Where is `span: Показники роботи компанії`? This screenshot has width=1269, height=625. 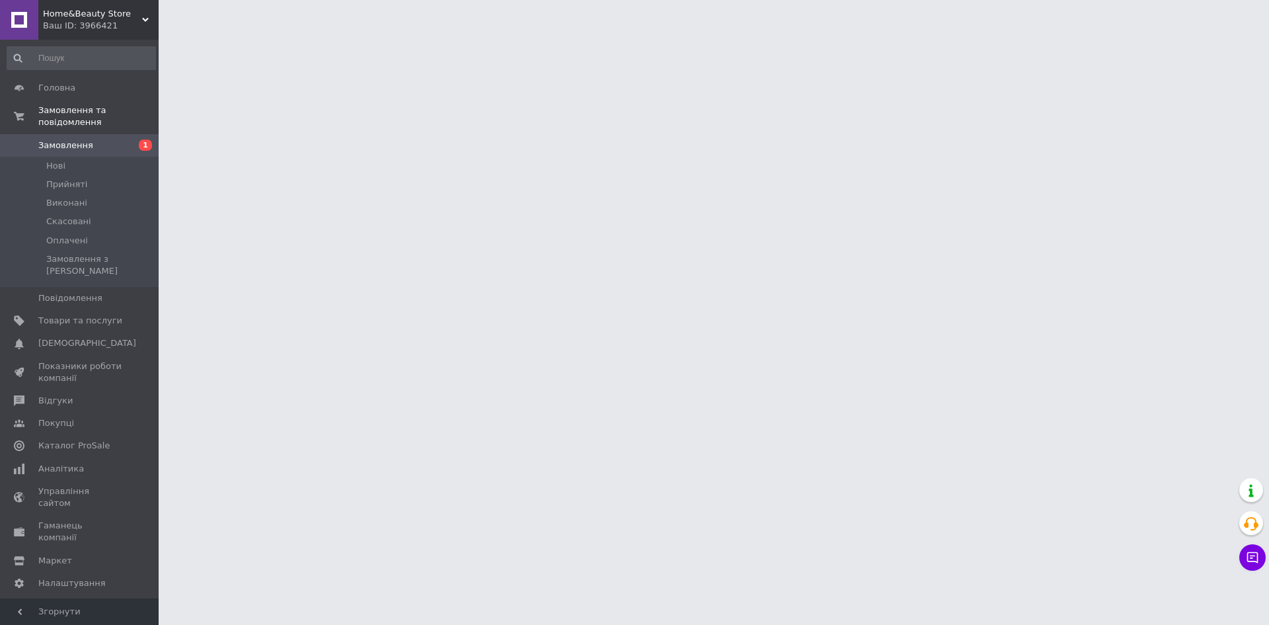 span: Показники роботи компанії is located at coordinates (80, 372).